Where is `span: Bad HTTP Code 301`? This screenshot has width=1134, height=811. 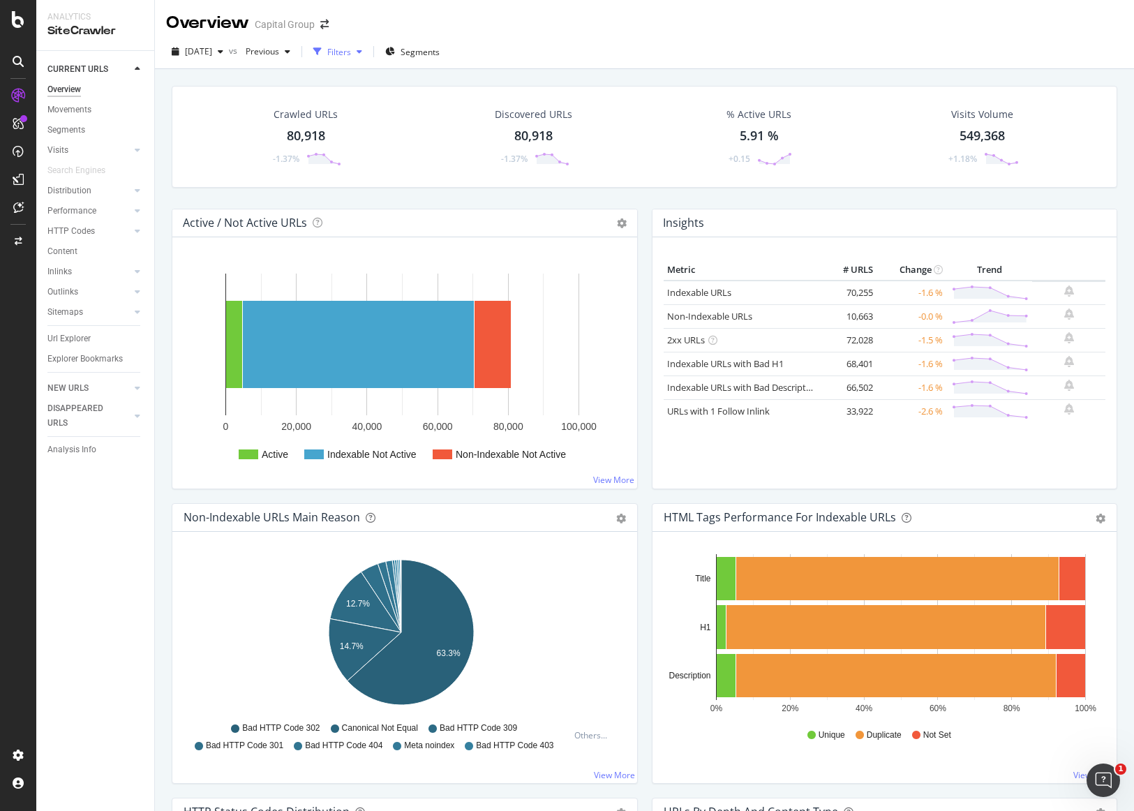 span: Bad HTTP Code 301 is located at coordinates (244, 745).